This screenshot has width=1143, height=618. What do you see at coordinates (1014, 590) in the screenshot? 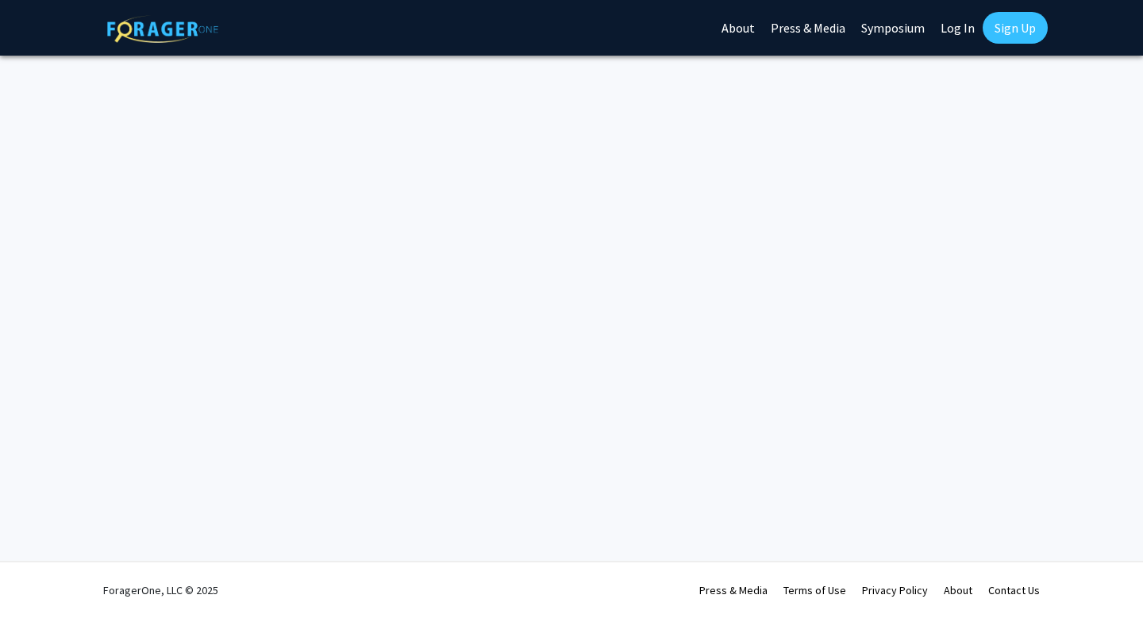
I see `a: Contact Us` at bounding box center [1014, 590].